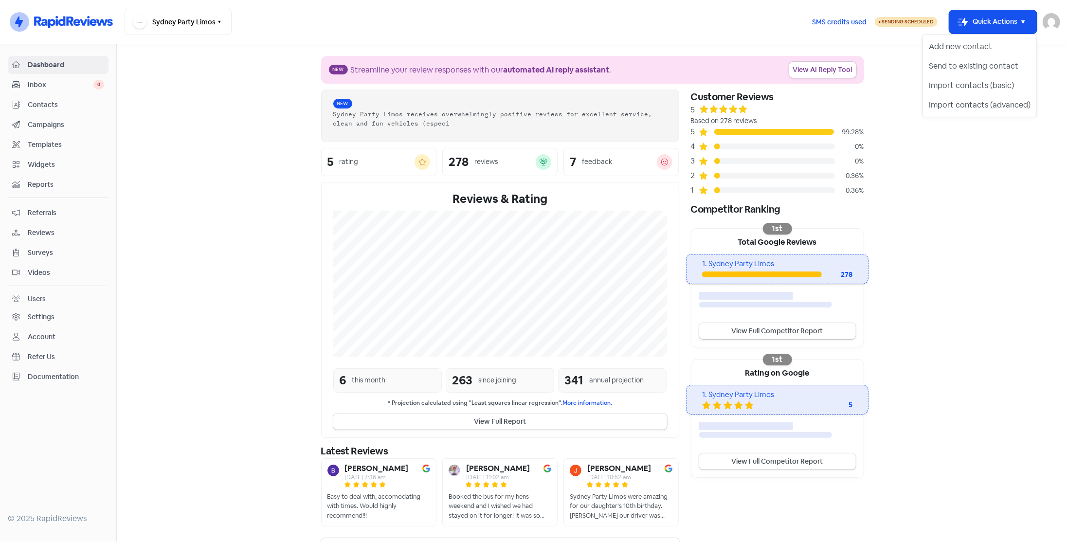  Describe the element at coordinates (66, 272) in the screenshot. I see `span: Videos` at that location.